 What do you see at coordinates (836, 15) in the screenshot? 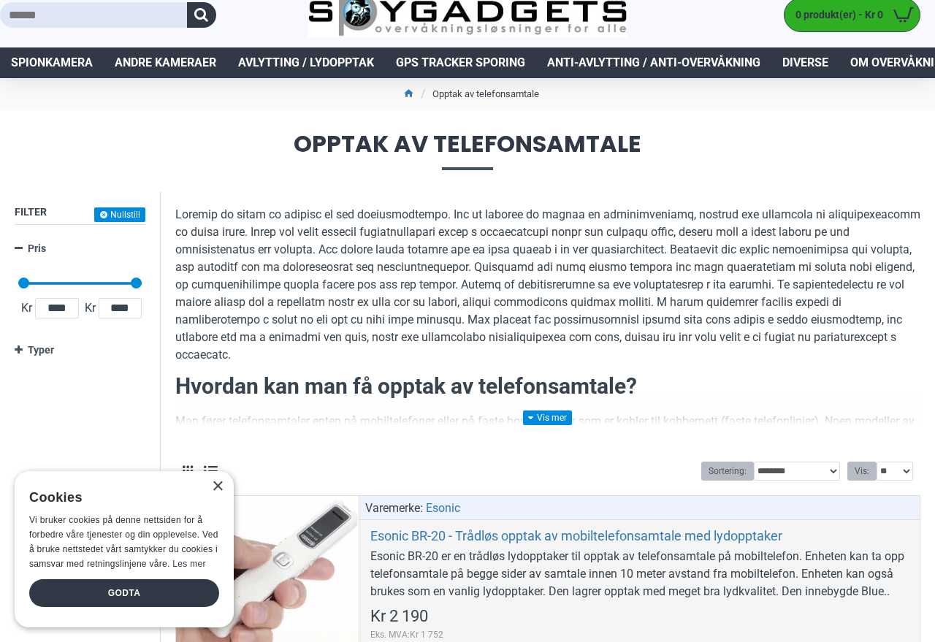
I see `span: 0 produkt(er) - Kr 0` at bounding box center [836, 15].